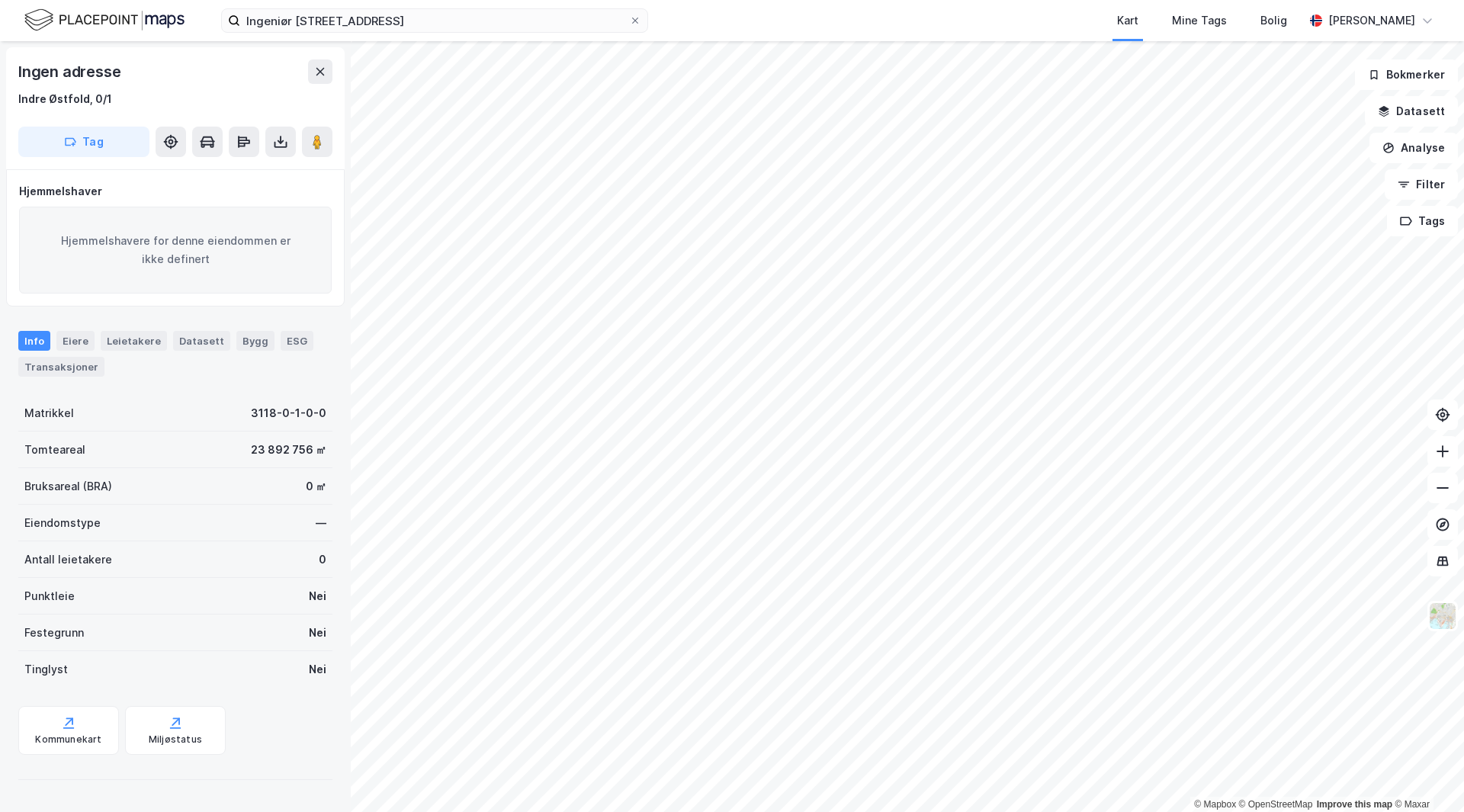  Describe the element at coordinates (288, 413) in the screenshot. I see `div: 3118-0-1-0-0` at that location.